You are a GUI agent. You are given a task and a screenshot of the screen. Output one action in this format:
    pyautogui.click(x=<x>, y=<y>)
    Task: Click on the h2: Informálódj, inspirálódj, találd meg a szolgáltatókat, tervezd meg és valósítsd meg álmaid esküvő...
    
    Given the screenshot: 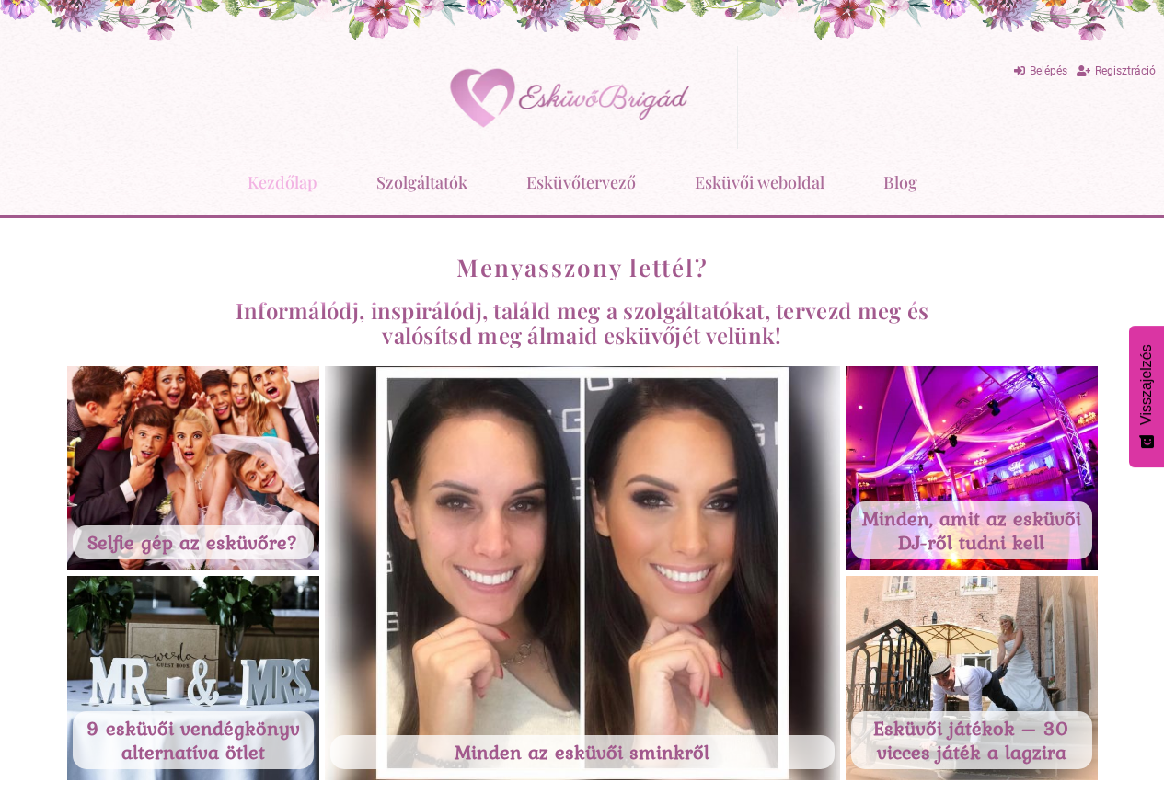 What is the action you would take?
    pyautogui.click(x=583, y=323)
    